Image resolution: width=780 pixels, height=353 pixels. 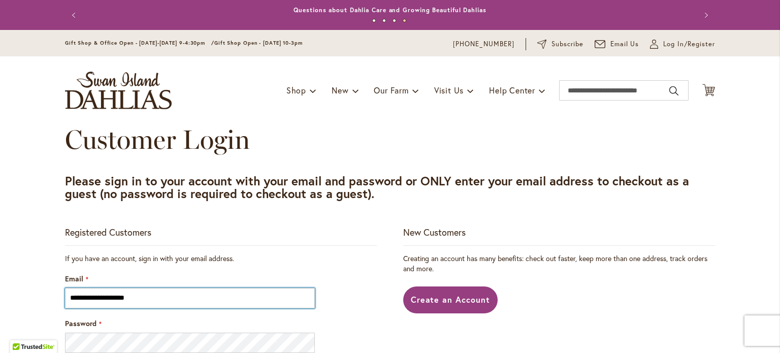 I want to click on strong: Registered Customers, so click(x=108, y=232).